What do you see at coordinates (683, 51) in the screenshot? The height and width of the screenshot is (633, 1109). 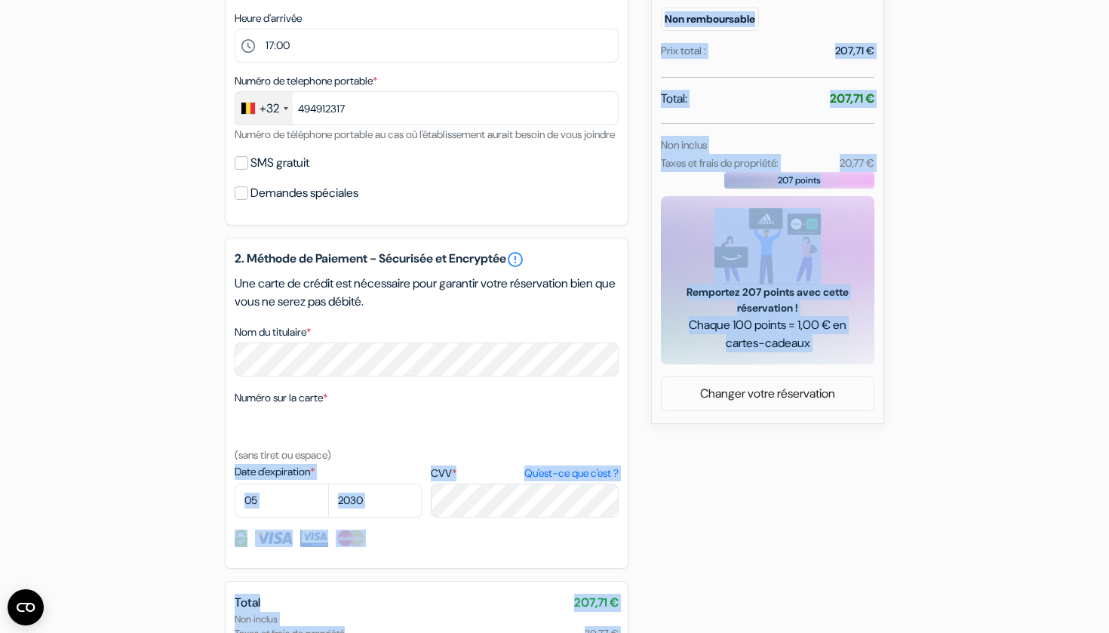 I see `div: Prix total :` at bounding box center [683, 51].